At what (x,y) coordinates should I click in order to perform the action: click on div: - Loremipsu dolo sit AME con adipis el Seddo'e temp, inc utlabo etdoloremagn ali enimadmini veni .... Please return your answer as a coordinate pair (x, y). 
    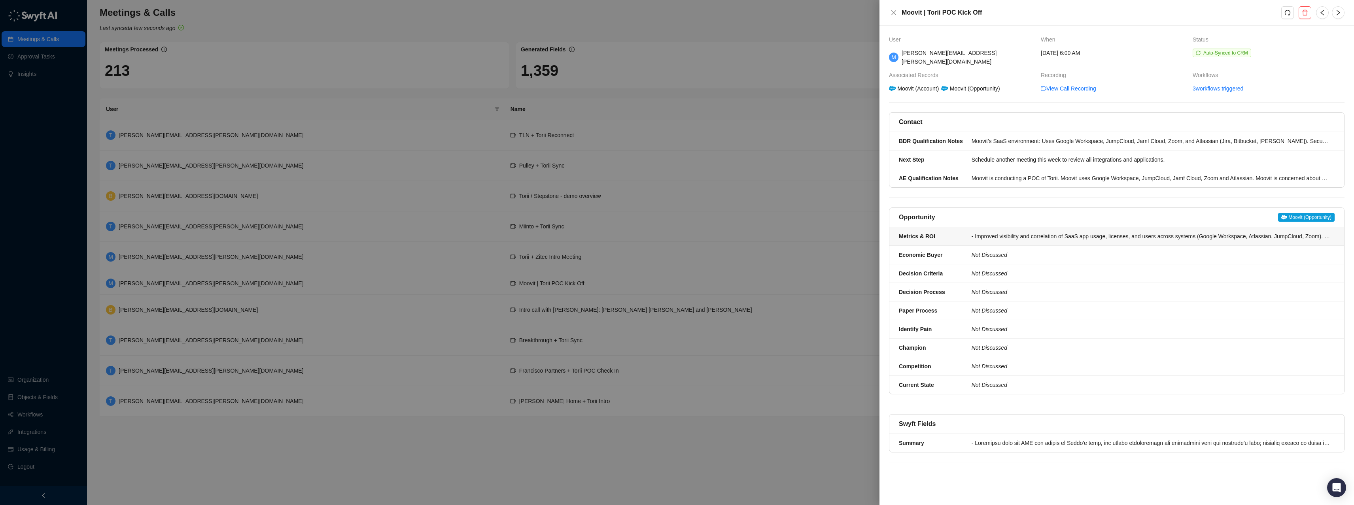
    Looking at the image, I should click on (1151, 443).